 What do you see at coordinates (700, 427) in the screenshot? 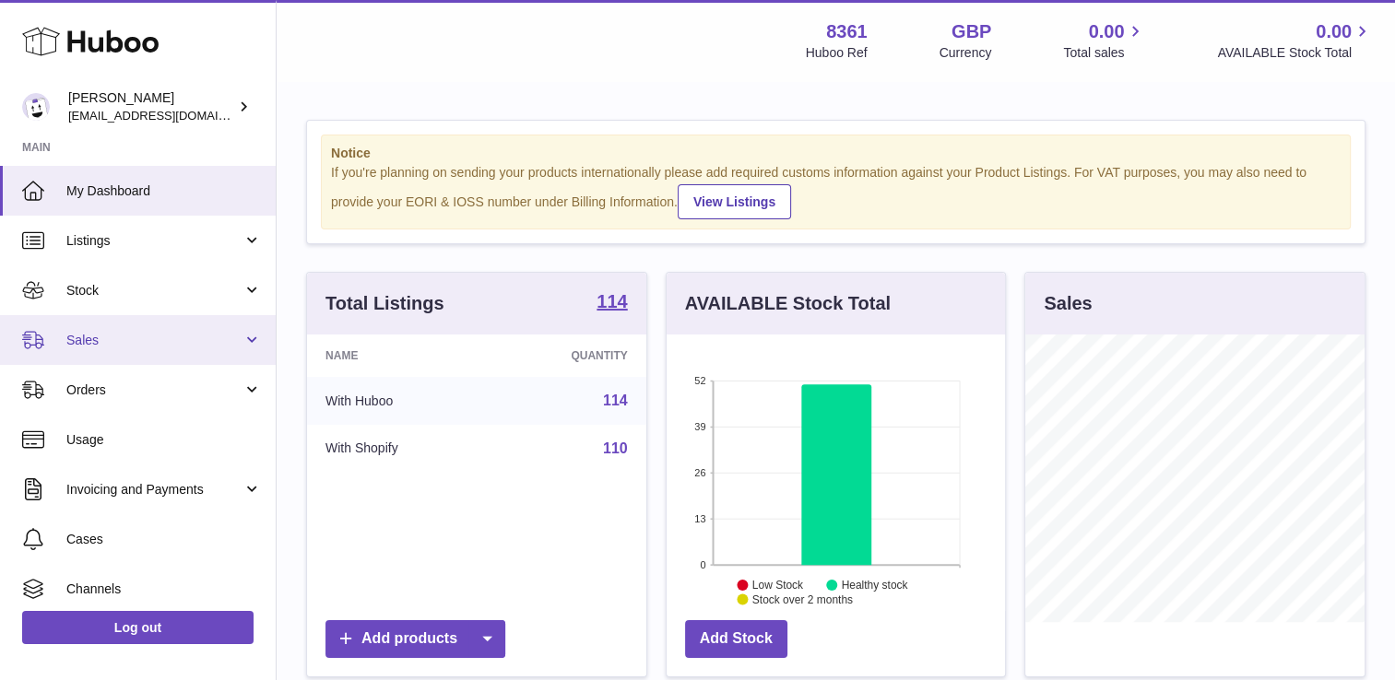
I see `text: 39` at bounding box center [700, 427].